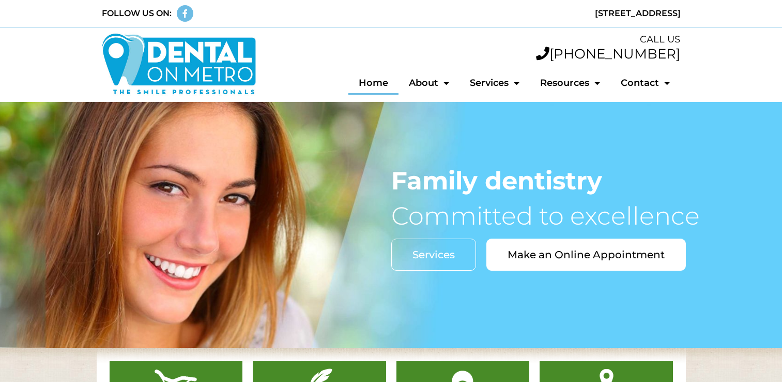 This screenshot has height=382, width=782. Describe the element at coordinates (586, 254) in the screenshot. I see `a: Make an Online Appointment` at that location.